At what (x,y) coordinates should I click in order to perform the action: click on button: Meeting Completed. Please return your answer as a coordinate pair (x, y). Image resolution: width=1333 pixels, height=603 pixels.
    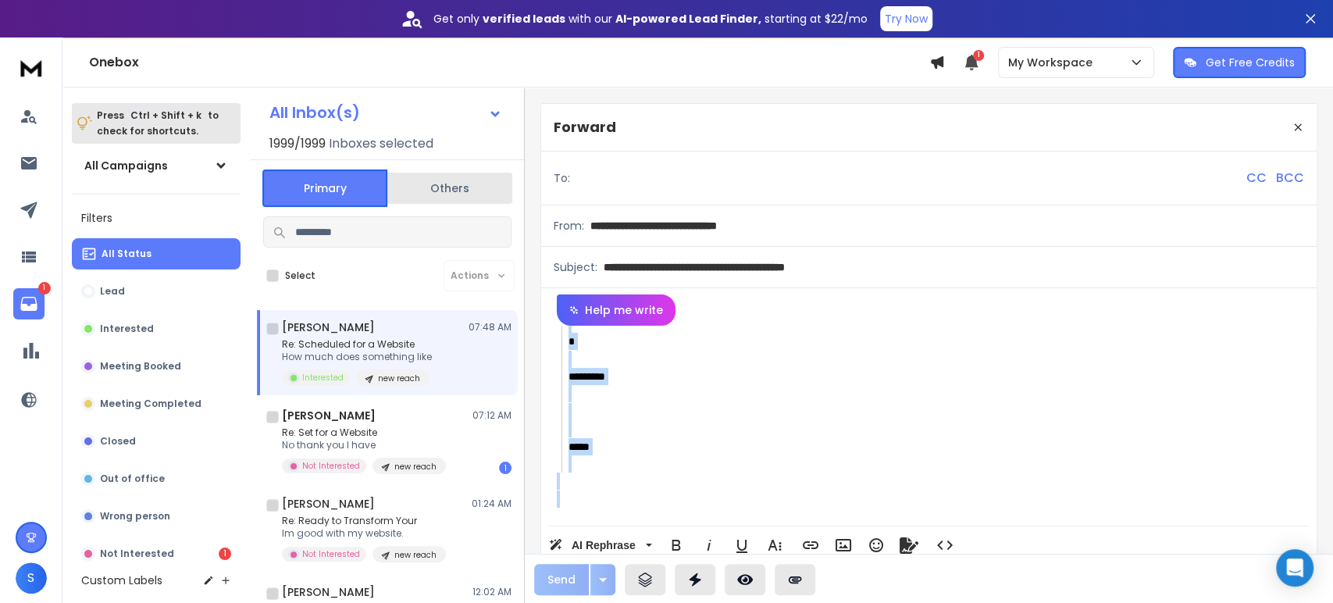
    Looking at the image, I should click on (156, 404).